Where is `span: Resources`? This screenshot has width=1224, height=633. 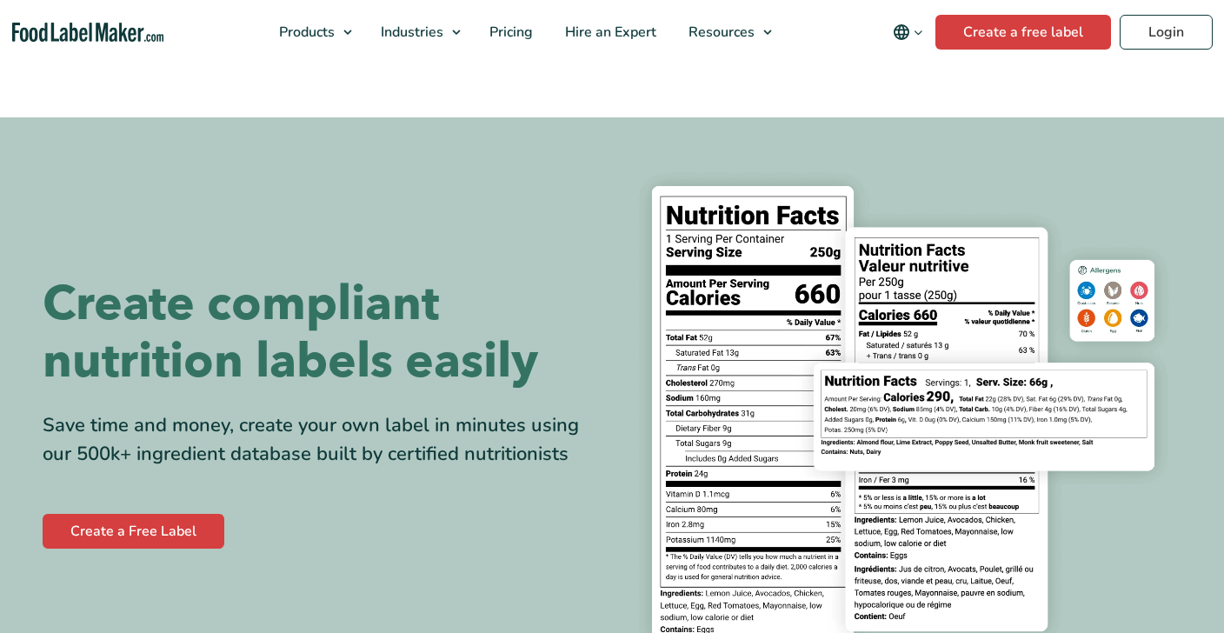 span: Resources is located at coordinates (720, 32).